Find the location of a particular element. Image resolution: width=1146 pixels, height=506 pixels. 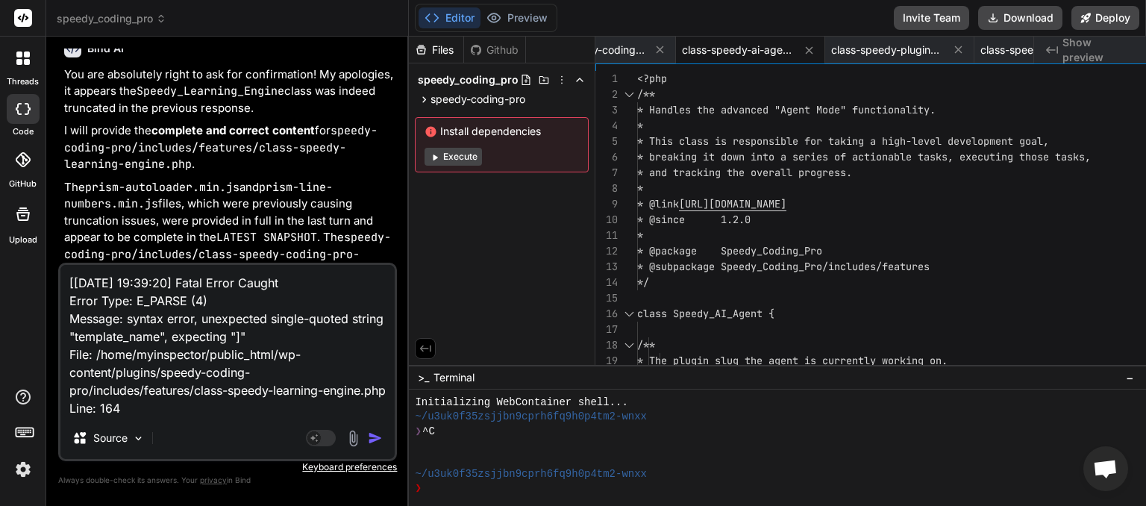

span: * This class is responsible for taking a high-lev is located at coordinates (784, 141).